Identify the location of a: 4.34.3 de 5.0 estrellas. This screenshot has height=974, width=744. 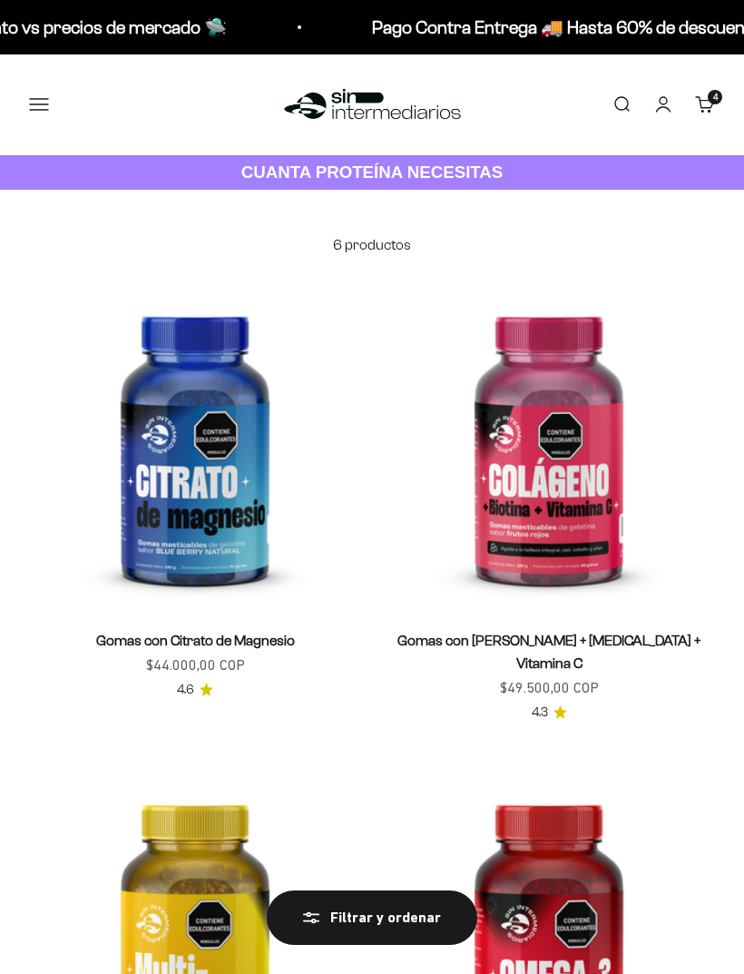
(549, 713).